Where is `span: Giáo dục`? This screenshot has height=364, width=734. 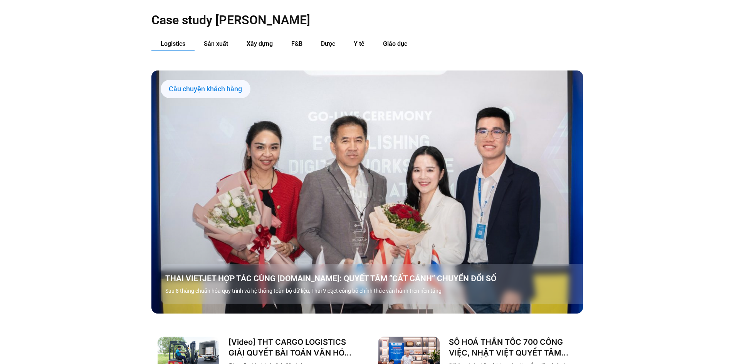
span: Giáo dục is located at coordinates (395, 44).